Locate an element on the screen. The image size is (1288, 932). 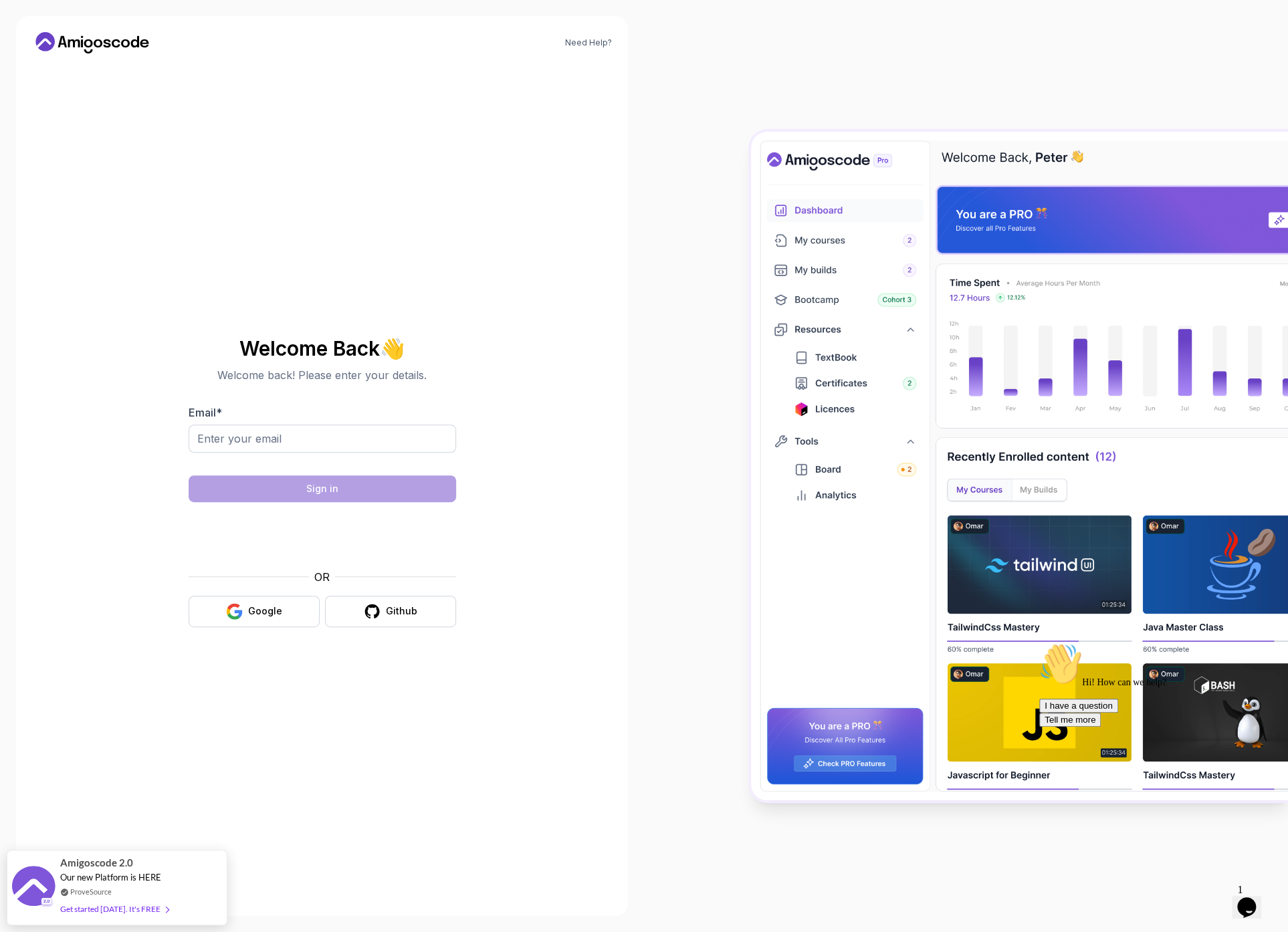
button: Sign in is located at coordinates (322, 489).